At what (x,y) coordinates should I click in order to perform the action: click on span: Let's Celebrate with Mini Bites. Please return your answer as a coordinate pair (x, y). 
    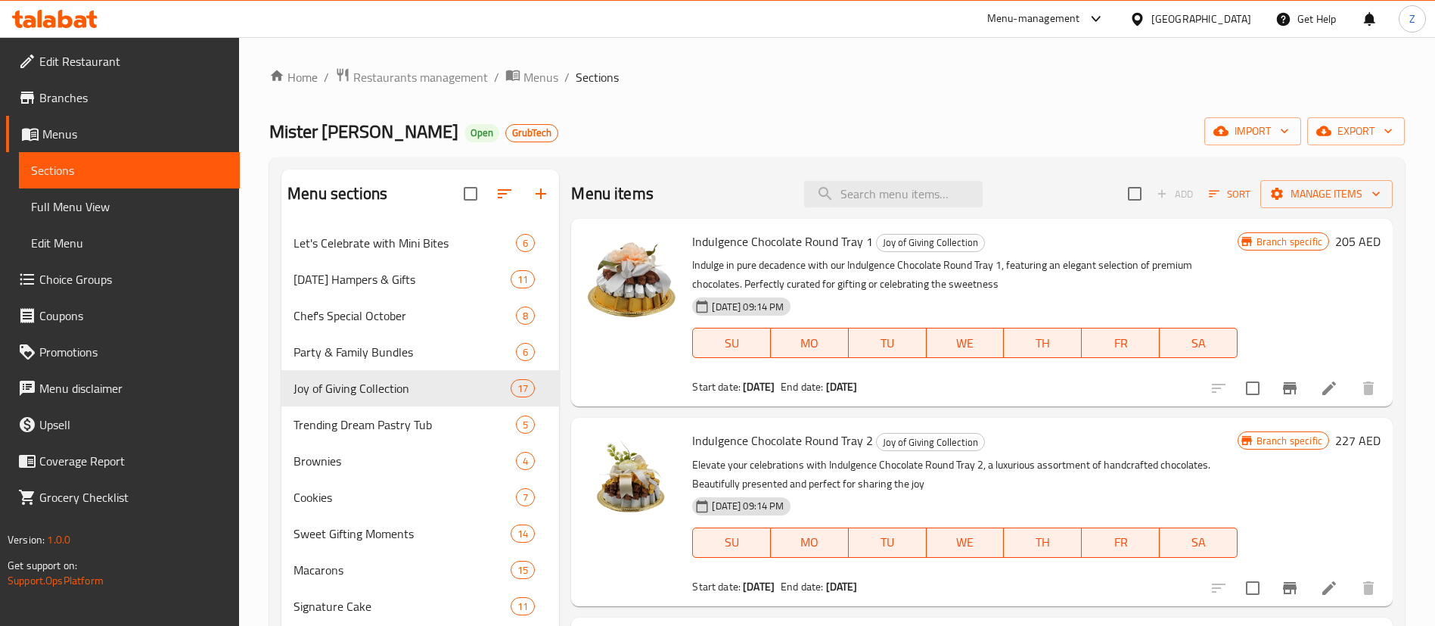
    Looking at the image, I should click on (405, 243).